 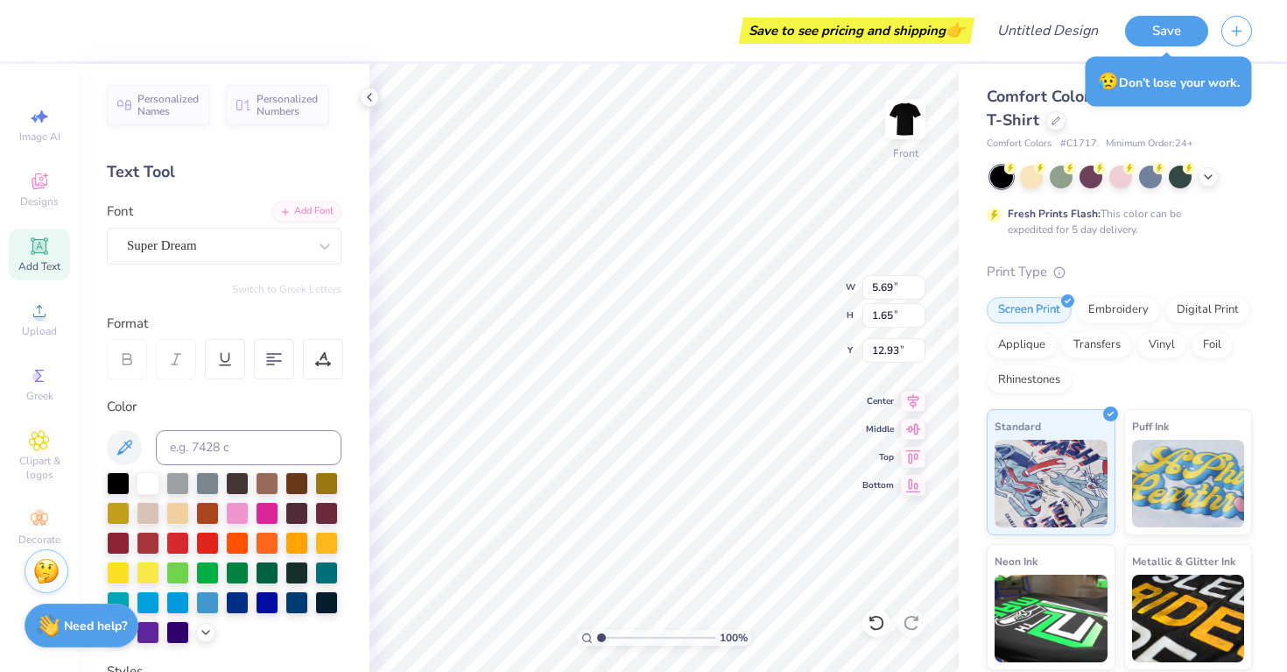 What do you see at coordinates (1022, 345) in the screenshot?
I see `div: Applique` at bounding box center [1022, 345].